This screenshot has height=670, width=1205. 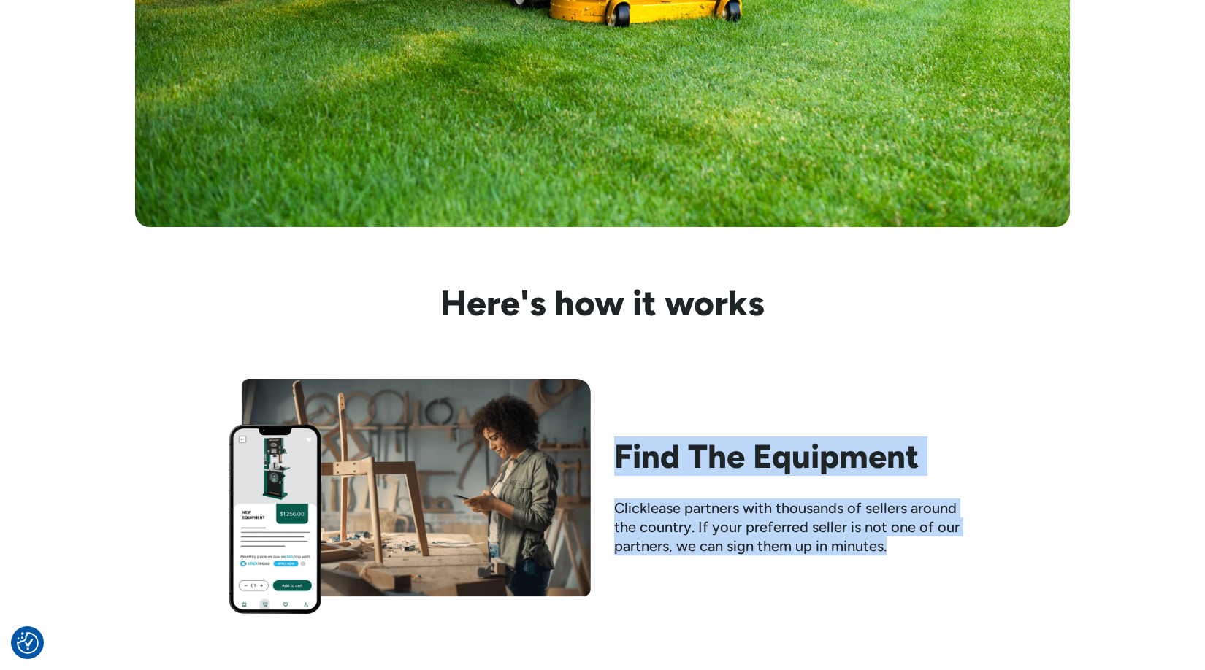 What do you see at coordinates (28, 643) in the screenshot?
I see `button: Consent Preferences` at bounding box center [28, 643].